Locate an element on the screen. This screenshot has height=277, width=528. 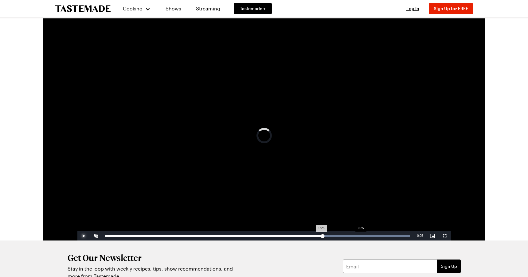
span: Sign Up is located at coordinates (449, 267).